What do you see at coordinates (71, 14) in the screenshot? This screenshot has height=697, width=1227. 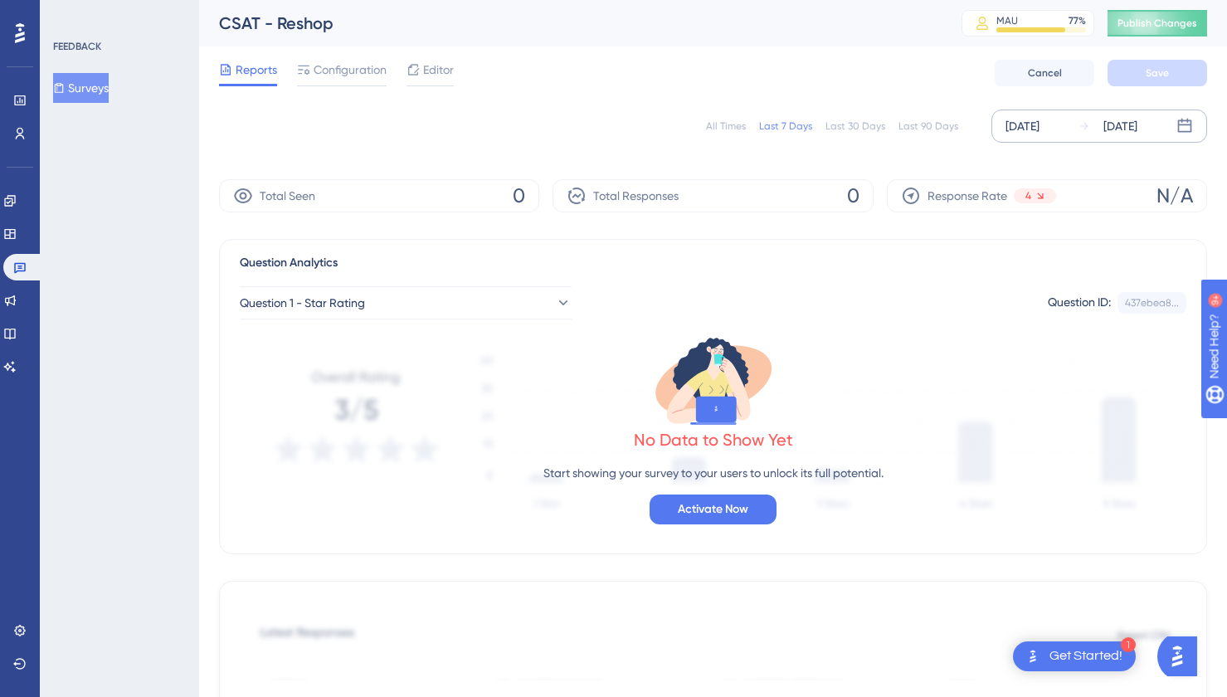 I see `span: Need Help?` at bounding box center [71, 14].